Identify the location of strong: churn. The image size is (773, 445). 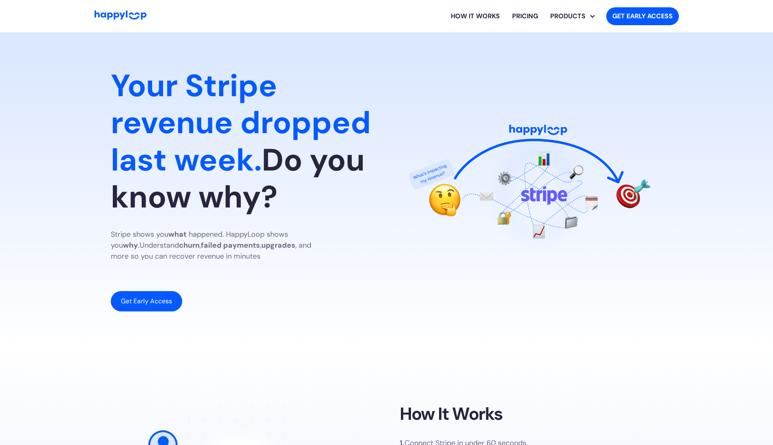
(189, 245).